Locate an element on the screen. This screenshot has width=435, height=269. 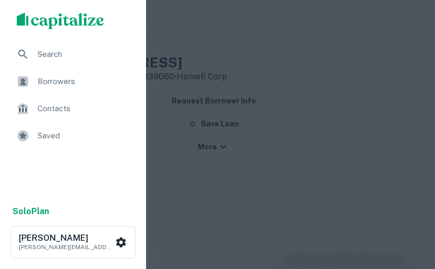
div: Chat Widget is located at coordinates (409, 210).